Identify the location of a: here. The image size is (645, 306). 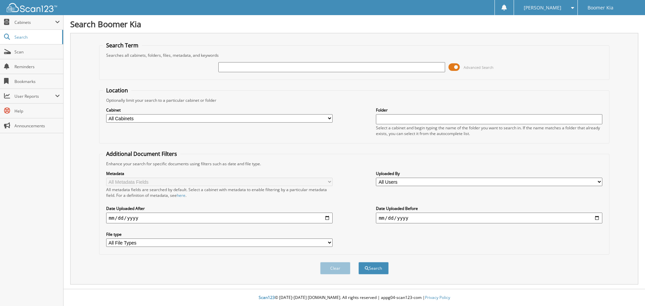
(181, 195).